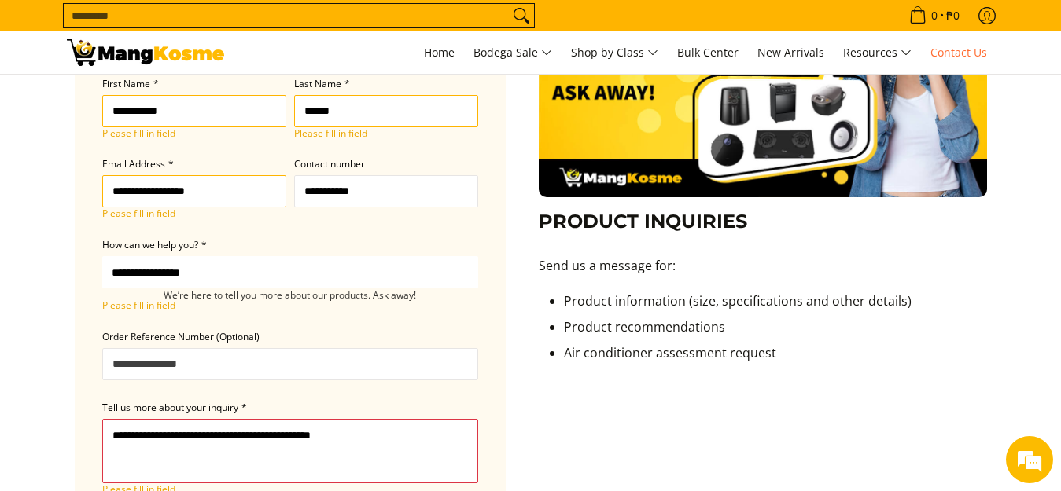 The height and width of the screenshot is (491, 1061). What do you see at coordinates (173, 98) in the screenshot?
I see `div: Chat with us now` at bounding box center [173, 98].